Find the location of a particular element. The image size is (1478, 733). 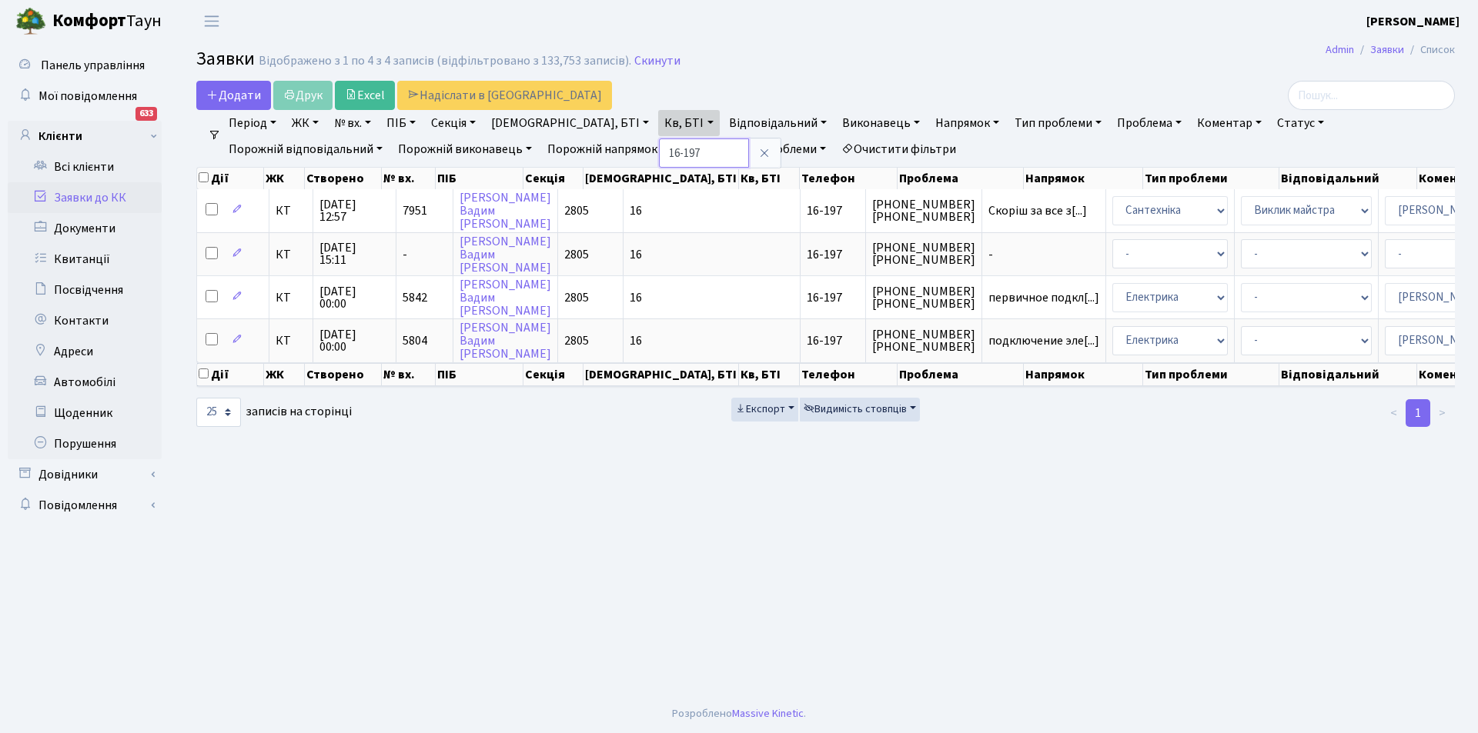

a: Посвідчення is located at coordinates (85, 290).